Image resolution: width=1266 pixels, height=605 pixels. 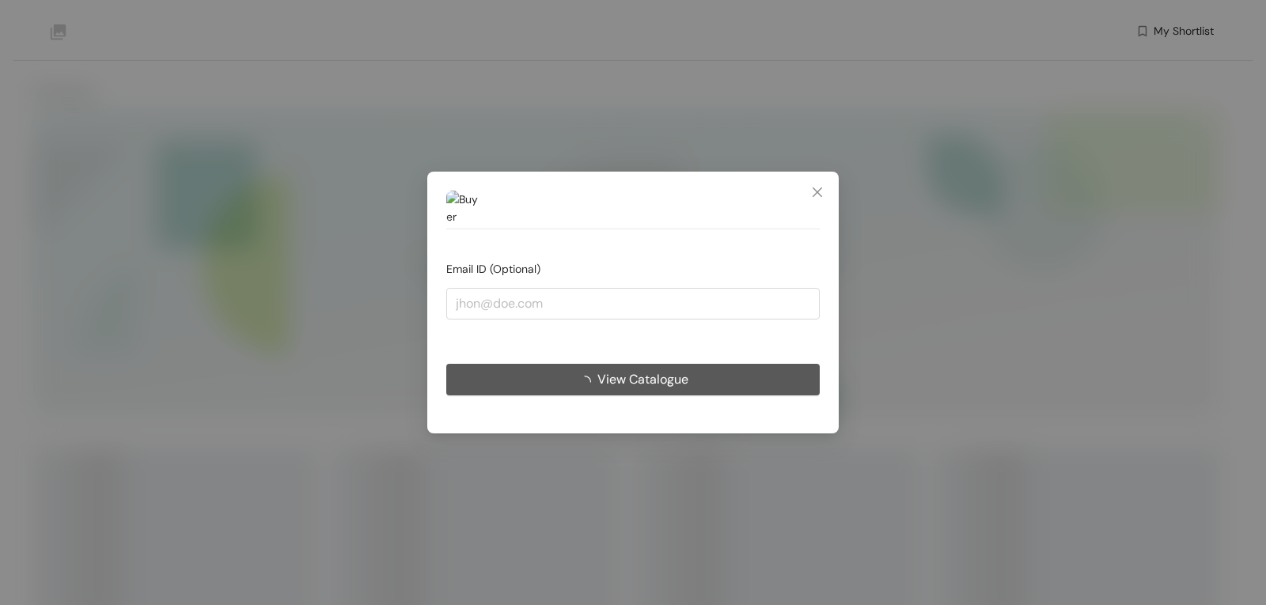 What do you see at coordinates (817, 193) in the screenshot?
I see `button: Close` at bounding box center [817, 193].